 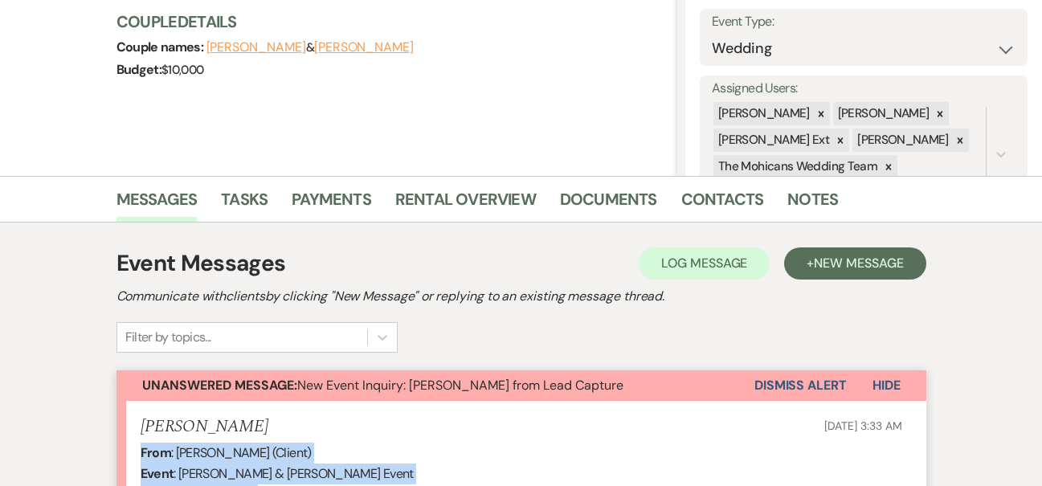 What do you see at coordinates (796, 166) in the screenshot?
I see `div: The Mohicans Wedding Team` at bounding box center [796, 166].